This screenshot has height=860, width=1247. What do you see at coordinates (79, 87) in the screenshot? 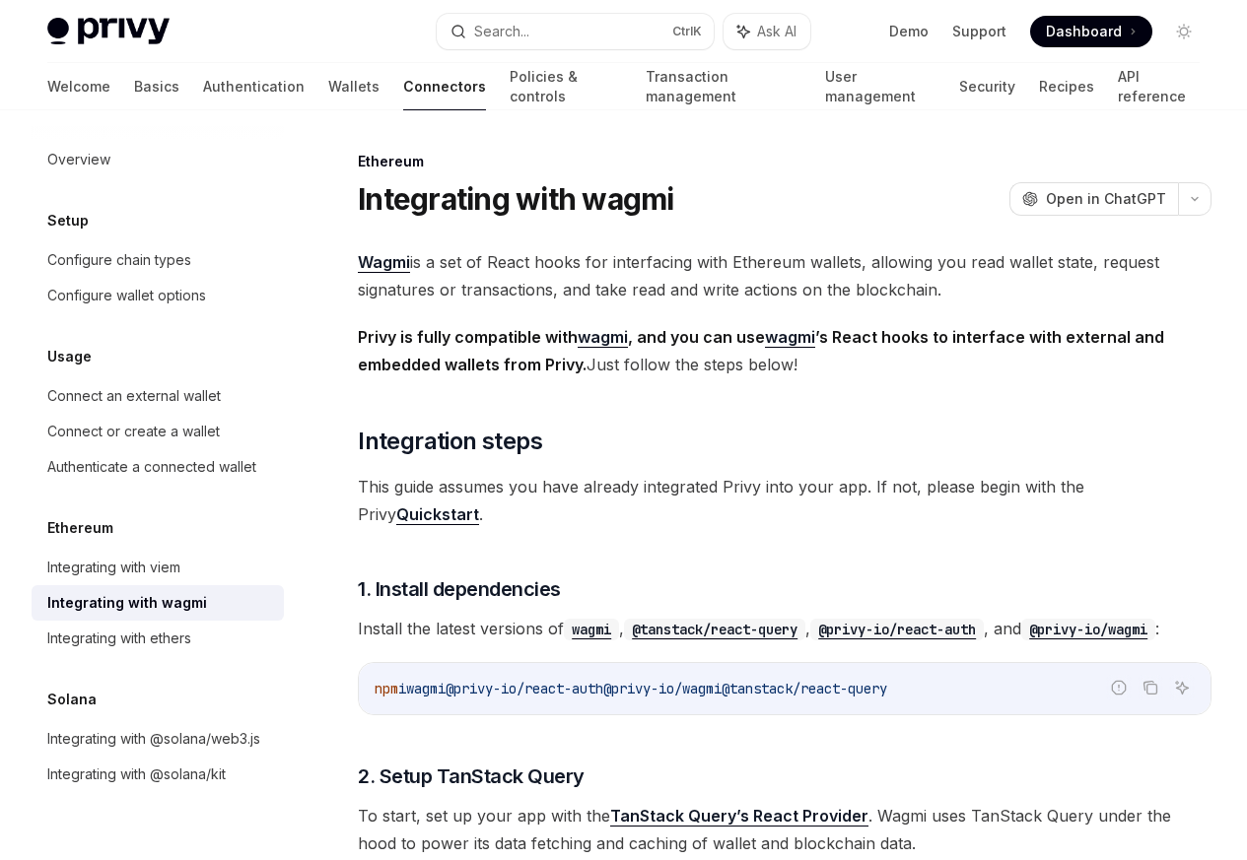
I see `a: Welcome` at bounding box center [79, 87].